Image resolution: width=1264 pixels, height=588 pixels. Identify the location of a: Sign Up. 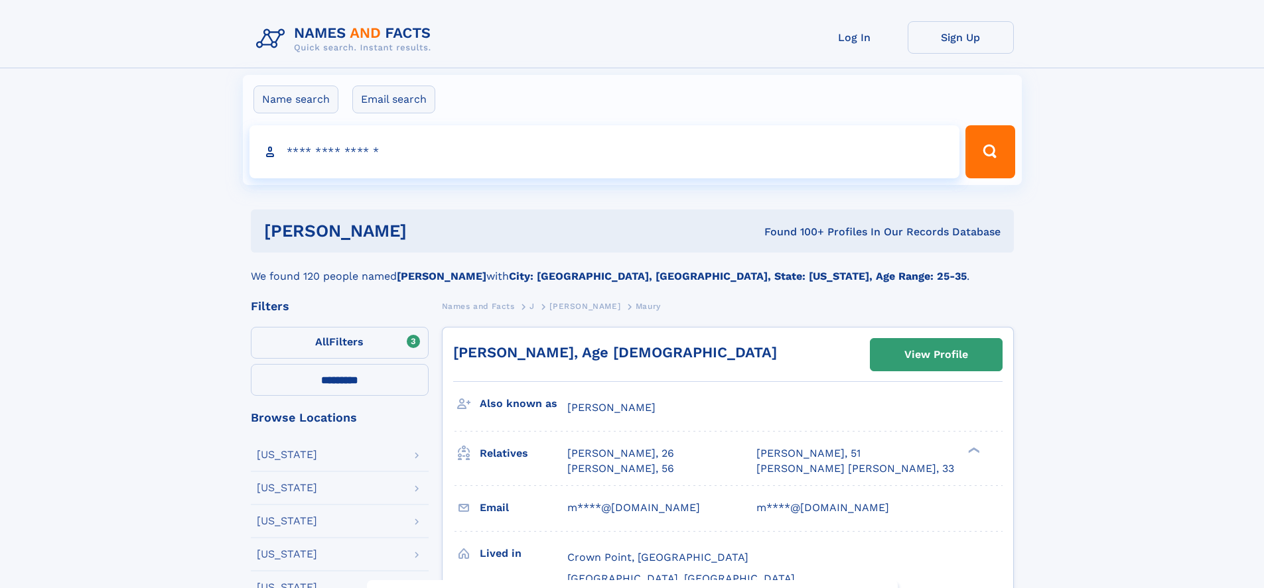
(961, 37).